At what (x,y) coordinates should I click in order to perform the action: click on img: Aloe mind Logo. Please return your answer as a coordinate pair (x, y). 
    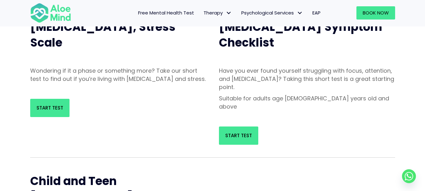
    Looking at the image, I should click on (51, 13).